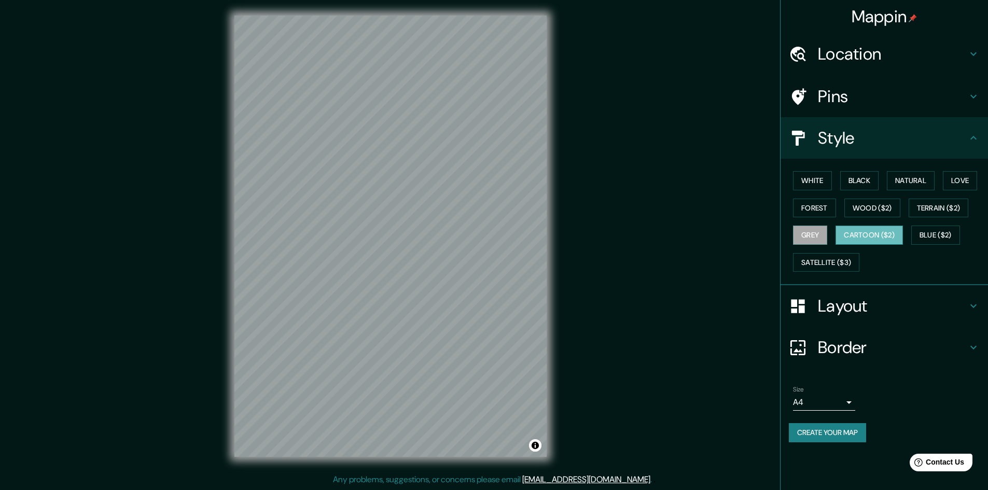 Image resolution: width=988 pixels, height=490 pixels. I want to click on button: Black, so click(859, 180).